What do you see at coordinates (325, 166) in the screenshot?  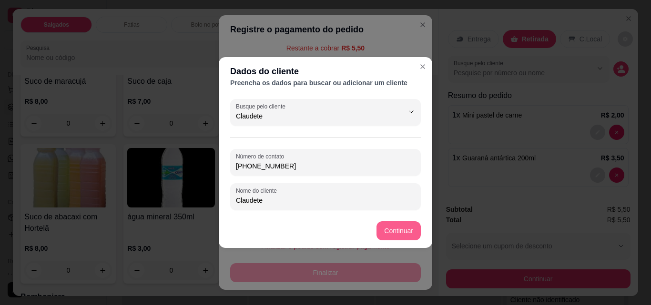 I see `input: Número de contato` at bounding box center [325, 166].